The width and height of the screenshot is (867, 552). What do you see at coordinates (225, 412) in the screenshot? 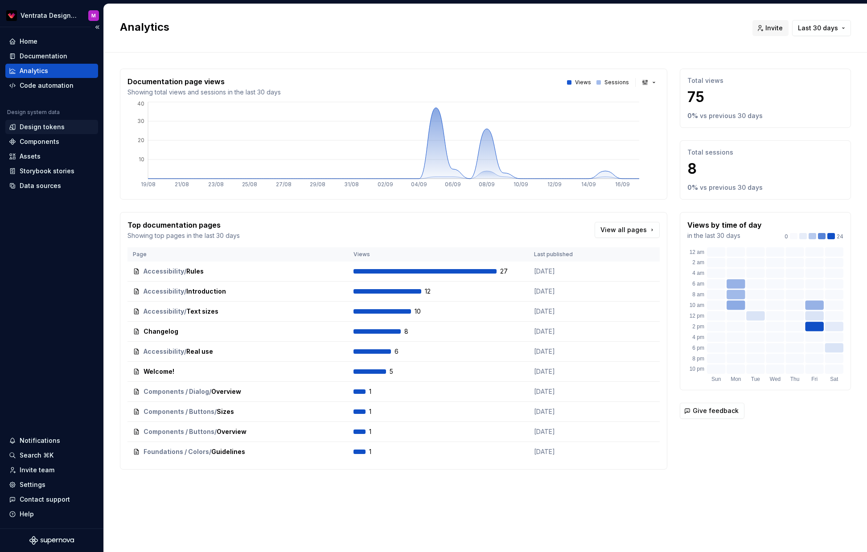
I see `span: Sizes` at bounding box center [225, 412].